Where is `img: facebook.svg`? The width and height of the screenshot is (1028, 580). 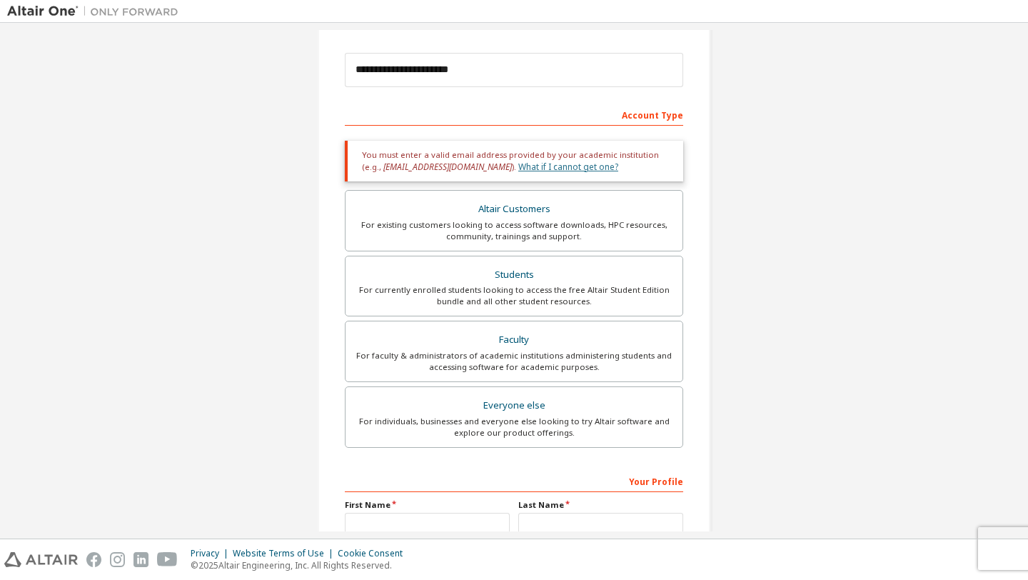 img: facebook.svg is located at coordinates (94, 559).